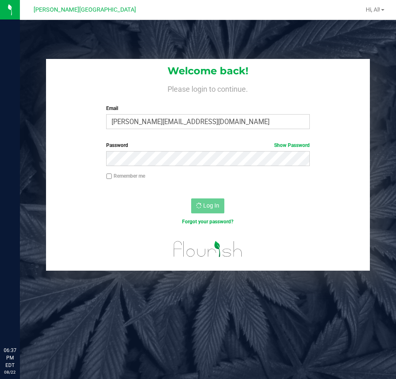  I want to click on input: Remember me, so click(109, 176).